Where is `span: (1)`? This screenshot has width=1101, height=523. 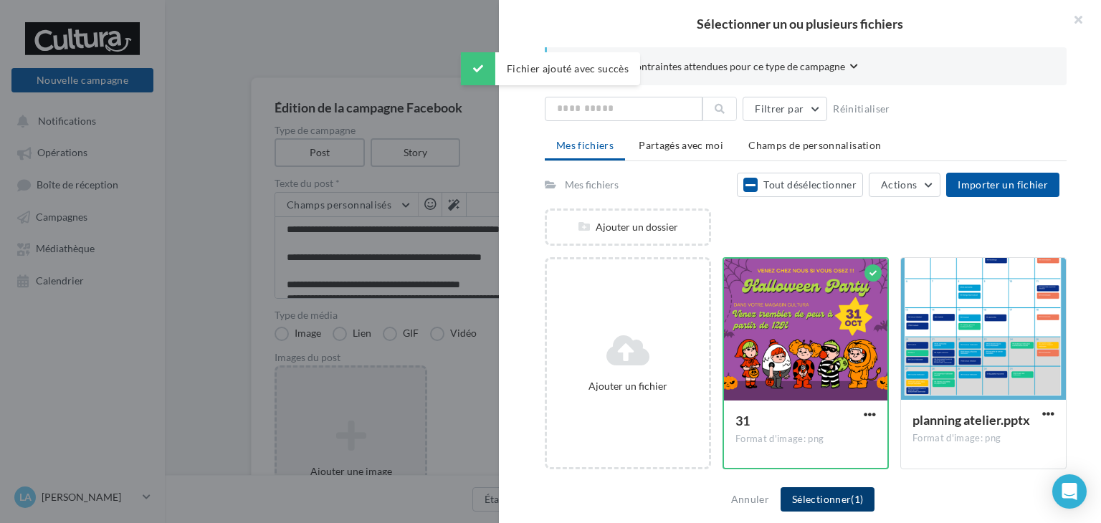
span: (1) is located at coordinates (857, 499).